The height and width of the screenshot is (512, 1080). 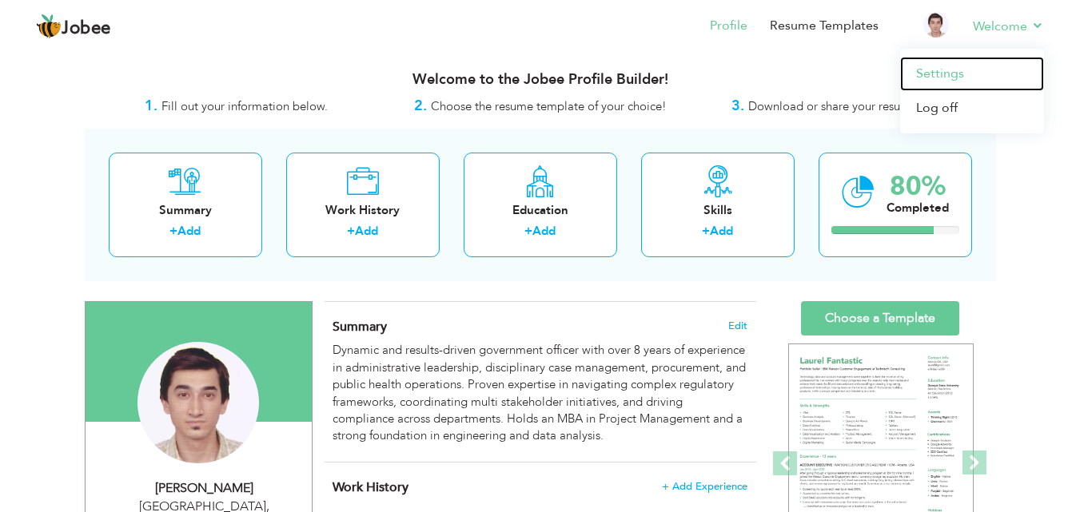 I want to click on span: Choose the resume template of your choice!, so click(x=548, y=106).